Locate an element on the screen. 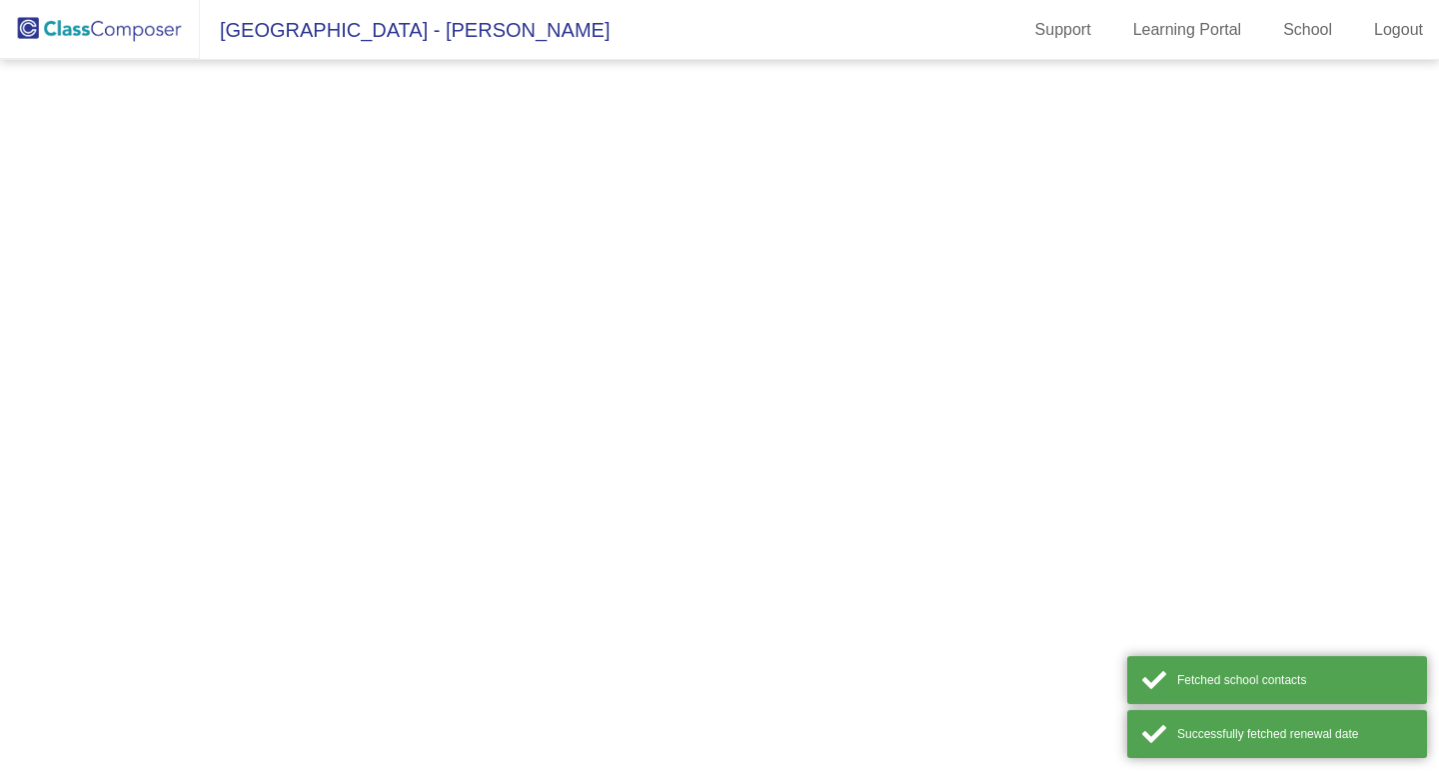 The width and height of the screenshot is (1439, 776). a: Support is located at coordinates (1063, 30).